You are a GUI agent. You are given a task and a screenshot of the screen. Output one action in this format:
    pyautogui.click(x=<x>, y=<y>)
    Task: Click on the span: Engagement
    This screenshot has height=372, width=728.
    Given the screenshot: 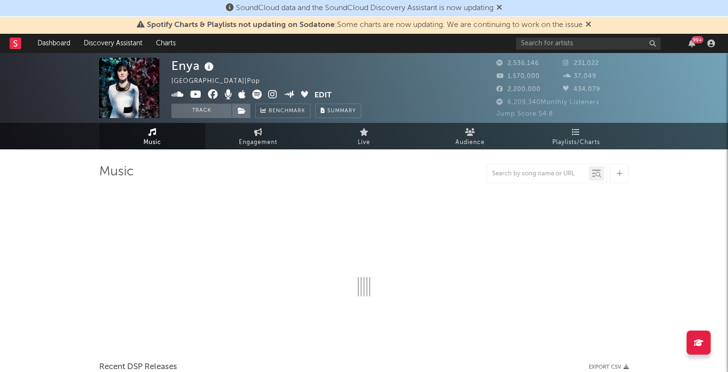 What is the action you would take?
    pyautogui.click(x=258, y=143)
    